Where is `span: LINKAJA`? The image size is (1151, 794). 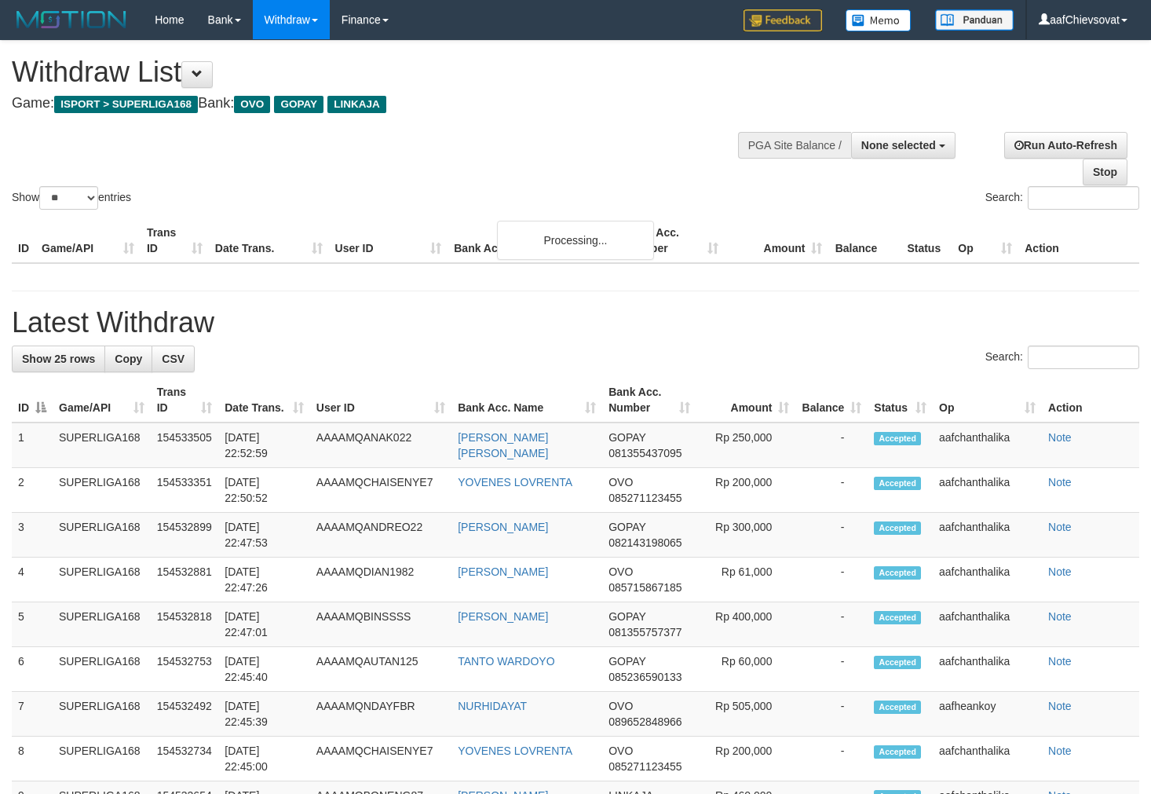 span: LINKAJA is located at coordinates (357, 104).